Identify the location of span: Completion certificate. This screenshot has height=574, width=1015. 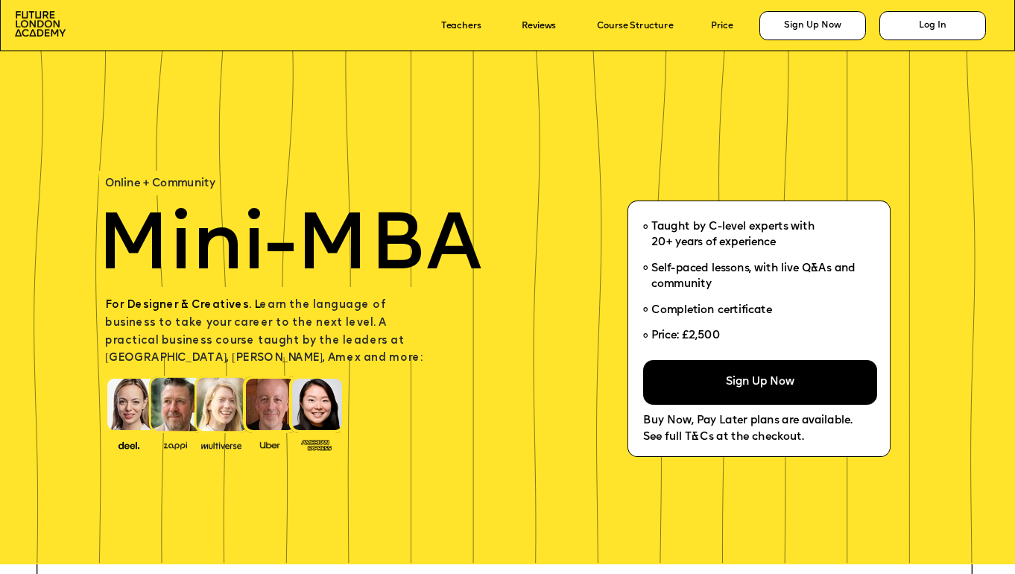
(712, 310).